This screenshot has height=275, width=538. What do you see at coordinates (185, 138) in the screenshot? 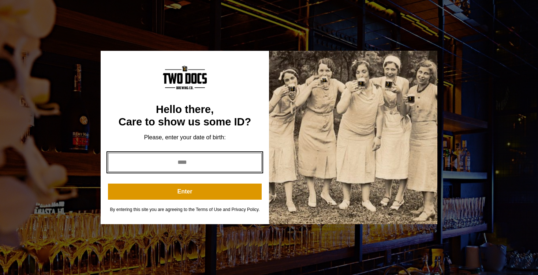
I see `div: Please, enter your date of birth:` at bounding box center [185, 138].